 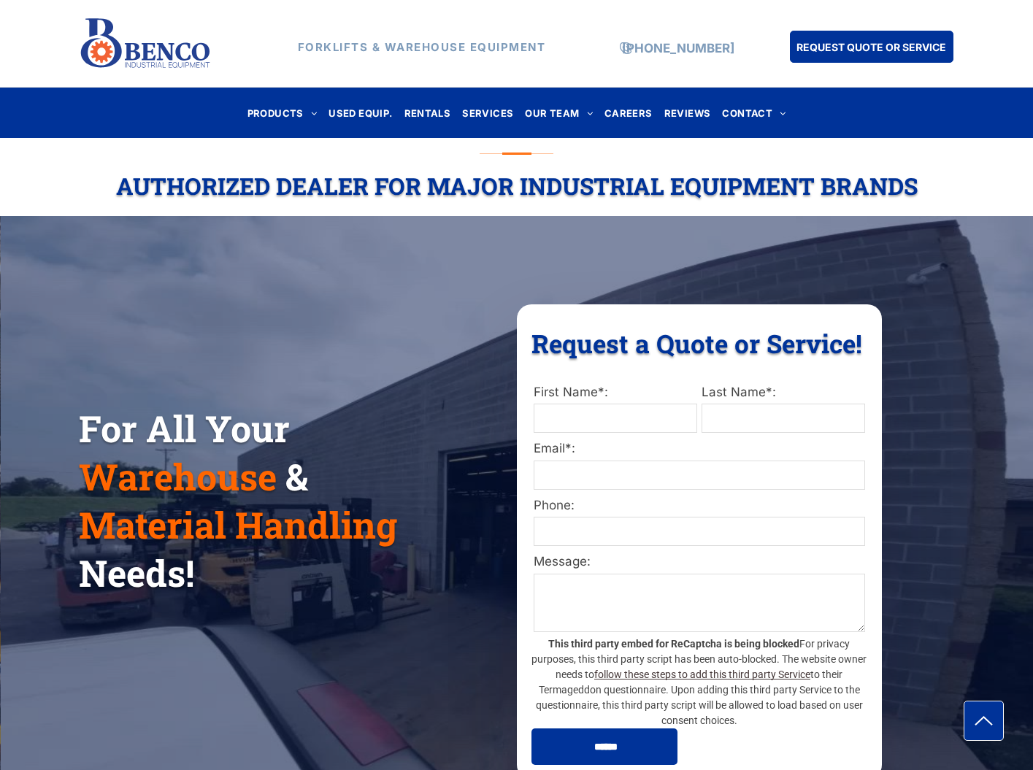 What do you see at coordinates (871, 47) in the screenshot?
I see `span: REQUEST QUOTE OR SERVICE` at bounding box center [871, 47].